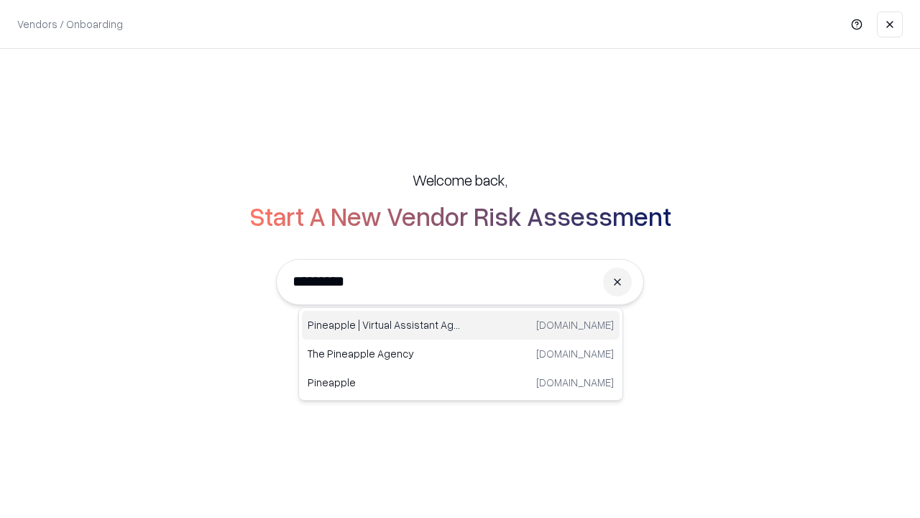 The image size is (920, 518). I want to click on p: Pineapple | Virtual Assistant Agency, so click(384, 324).